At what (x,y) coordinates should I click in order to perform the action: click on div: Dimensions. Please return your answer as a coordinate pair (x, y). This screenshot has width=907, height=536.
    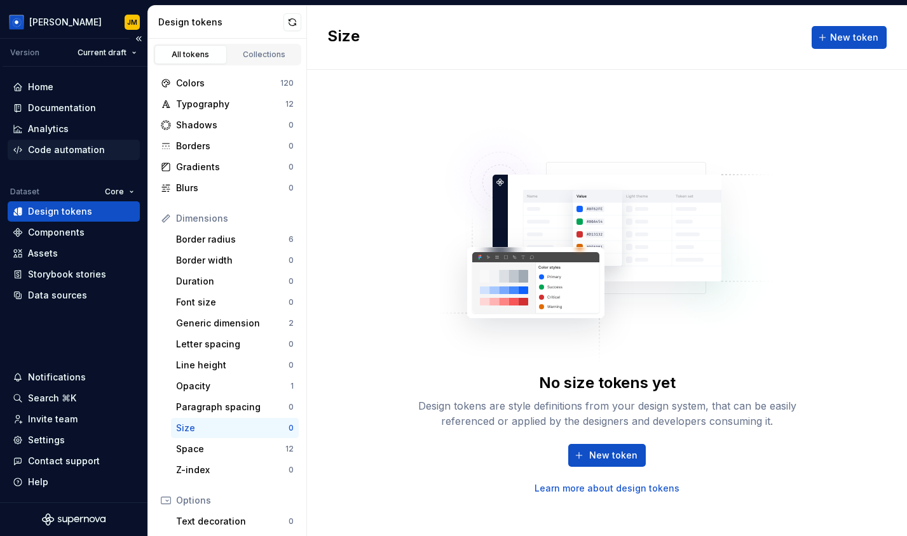
    Looking at the image, I should click on (235, 219).